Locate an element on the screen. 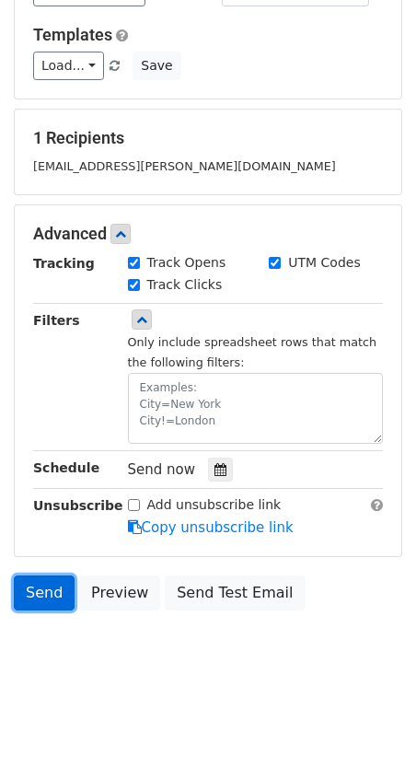  strong: Tracking is located at coordinates (64, 263).